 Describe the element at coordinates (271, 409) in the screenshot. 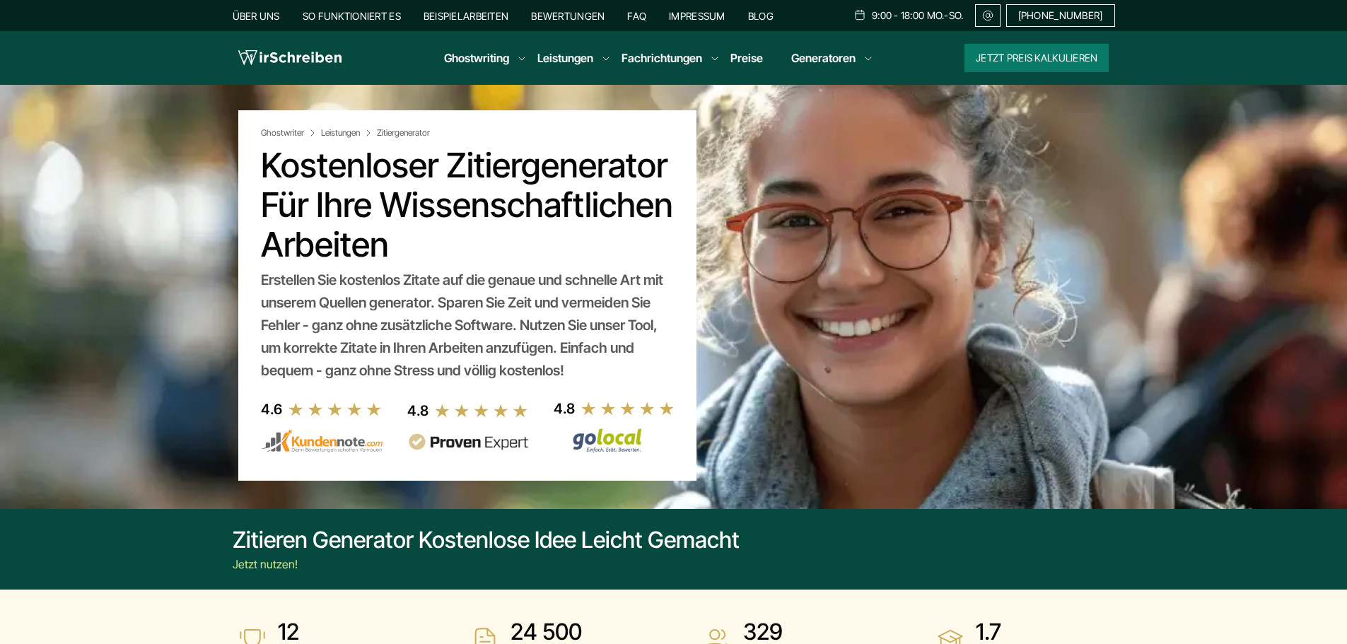

I see `div: 4.6` at that location.